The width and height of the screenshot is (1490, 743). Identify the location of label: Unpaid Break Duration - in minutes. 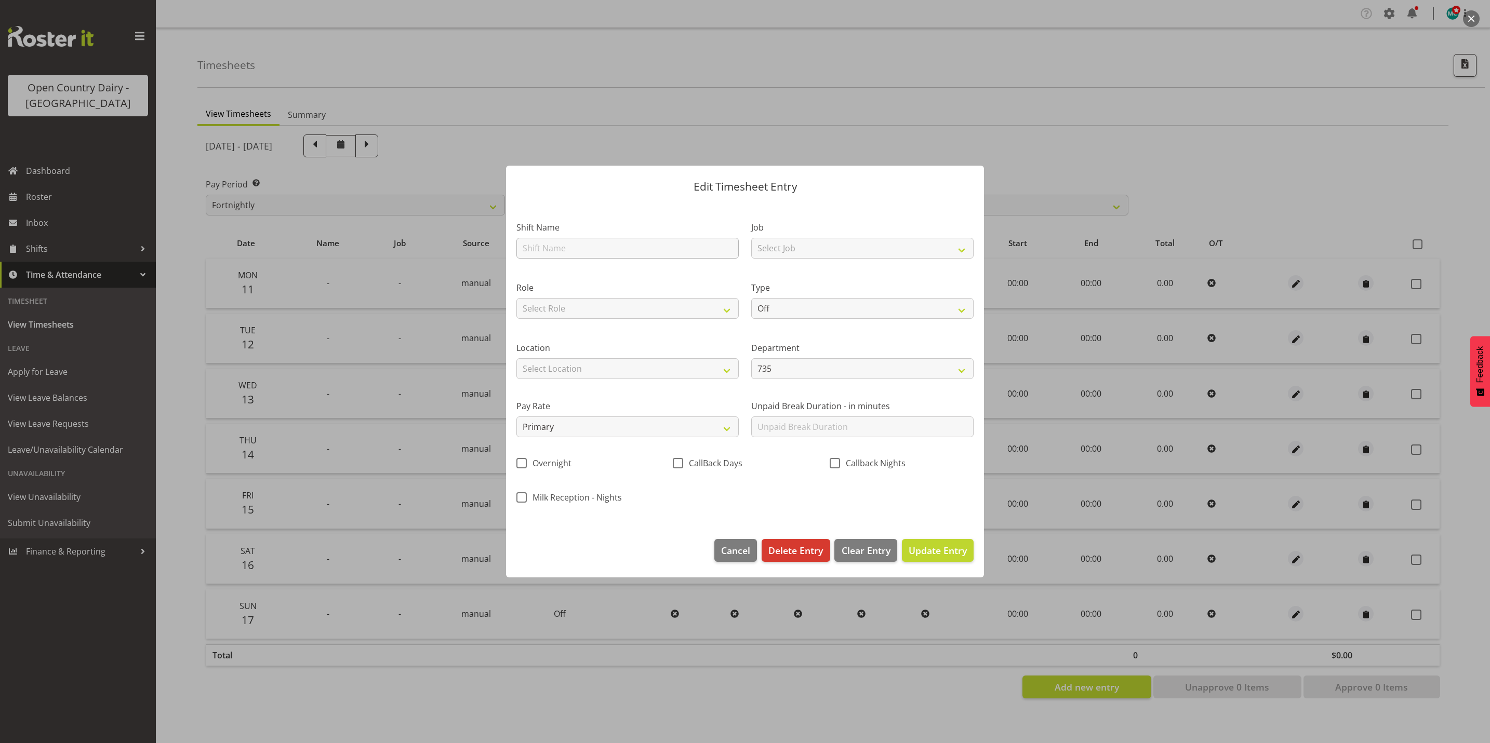
(862, 406).